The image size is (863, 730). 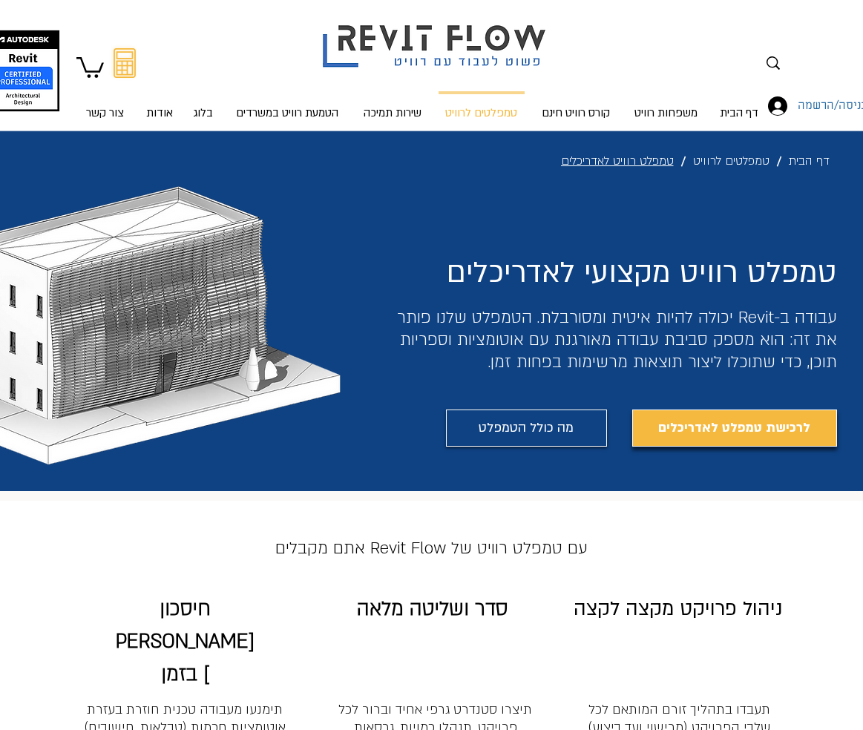 I want to click on span: טמפלט רוויט מקצועי לאדריכלים, so click(x=641, y=272).